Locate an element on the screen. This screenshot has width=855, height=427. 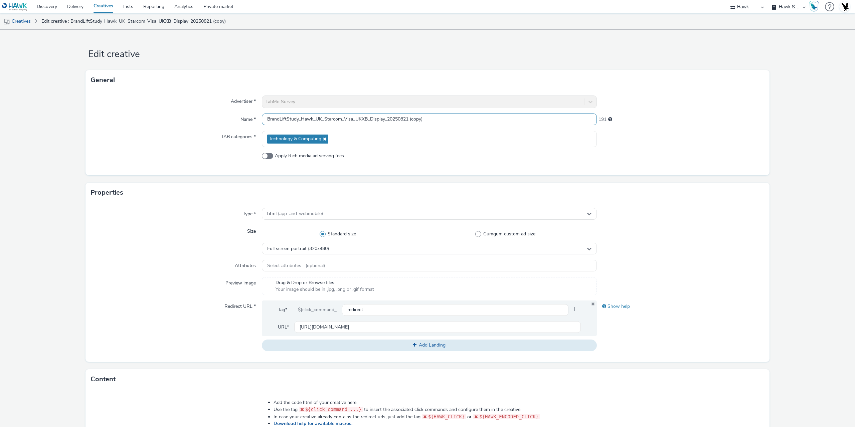
span: Gumgum custom ad size is located at coordinates (510, 234).